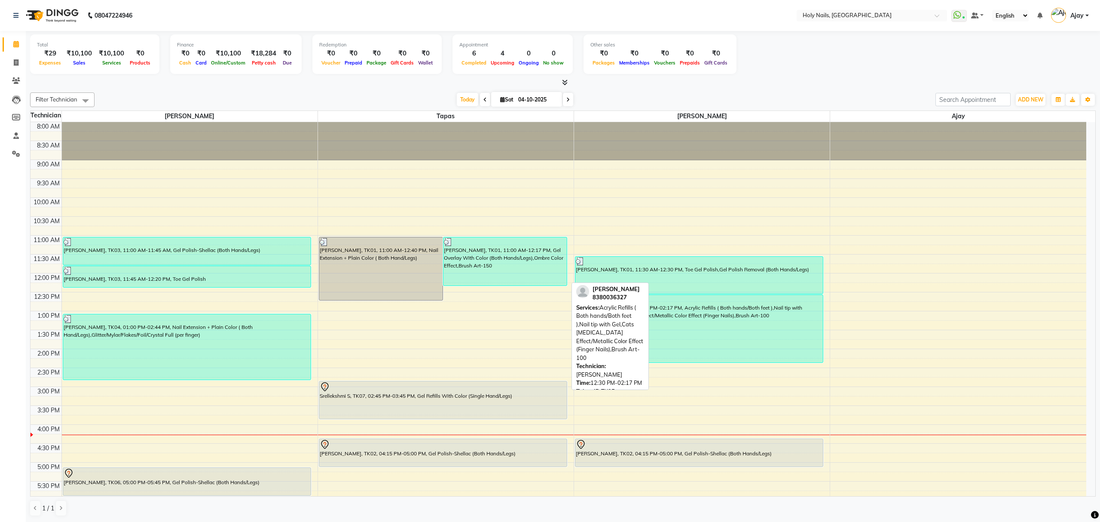 This screenshot has height=522, width=1100. Describe the element at coordinates (47, 296) in the screenshot. I see `div: 12:30 PM` at that location.